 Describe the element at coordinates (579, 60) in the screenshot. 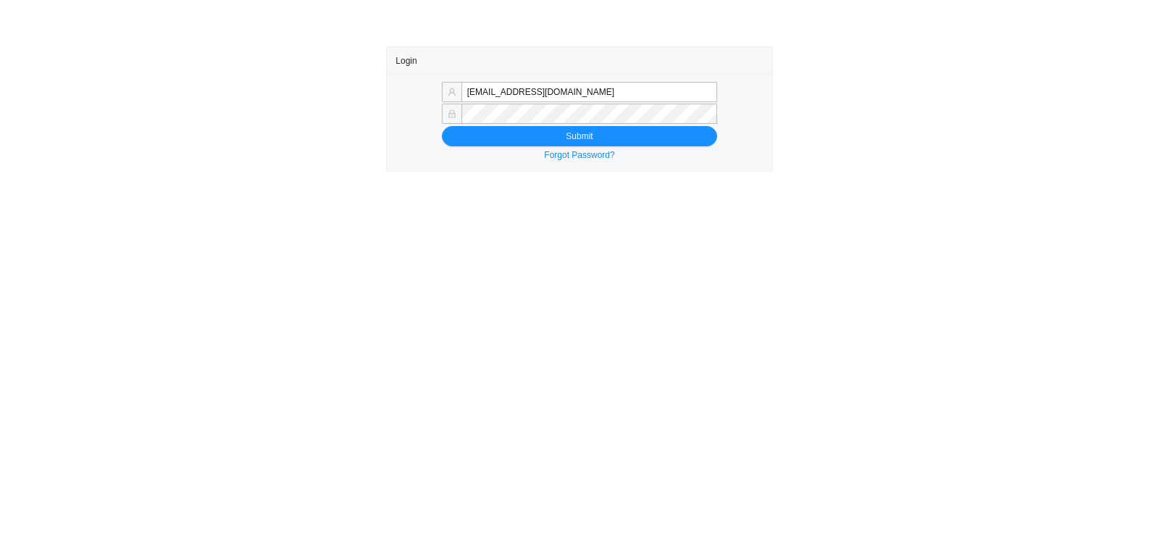

I see `div: Login` at that location.